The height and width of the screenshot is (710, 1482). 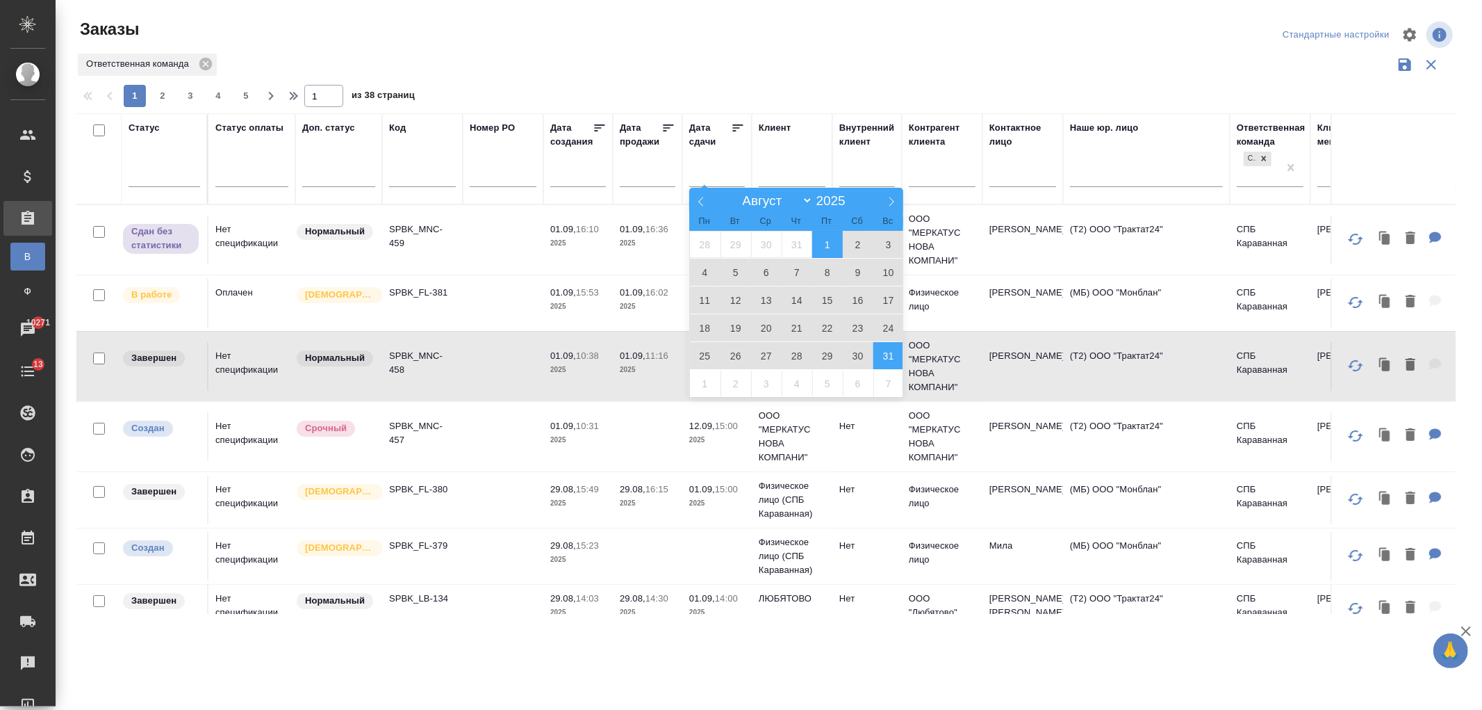 What do you see at coordinates (152, 295) in the screenshot?
I see `p: В работе` at bounding box center [152, 295].